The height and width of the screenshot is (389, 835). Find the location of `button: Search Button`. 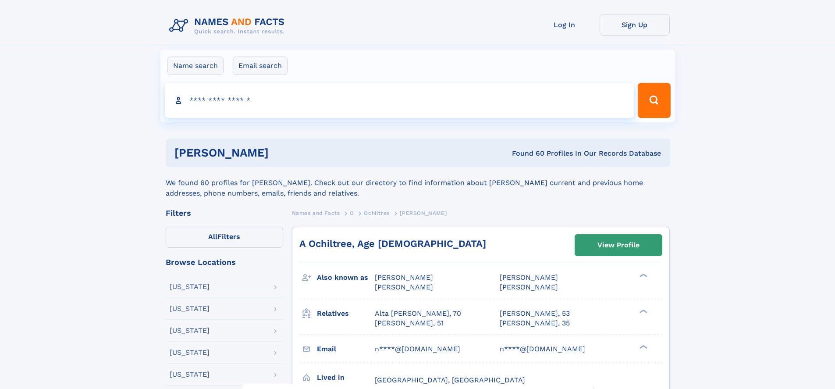

button: Search Button is located at coordinates (654, 100).